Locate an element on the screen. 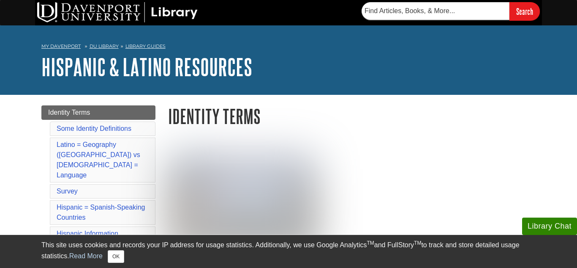  img: Dia de los Muertos Flags is located at coordinates (242, 203).